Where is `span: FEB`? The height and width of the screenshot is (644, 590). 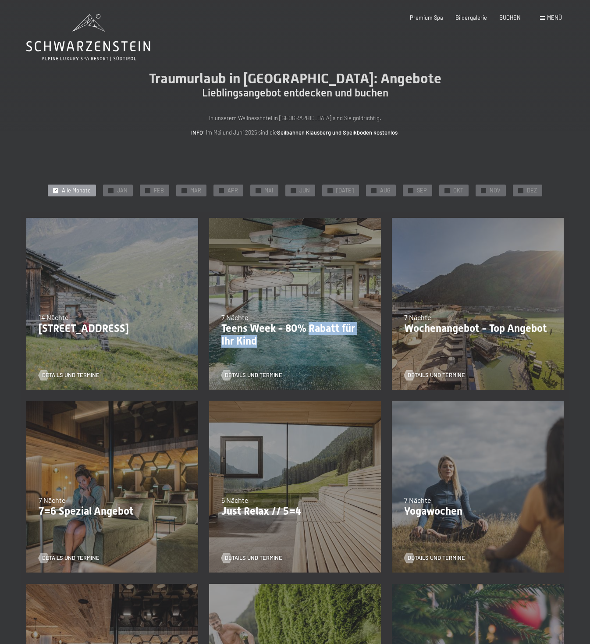 span: FEB is located at coordinates (159, 191).